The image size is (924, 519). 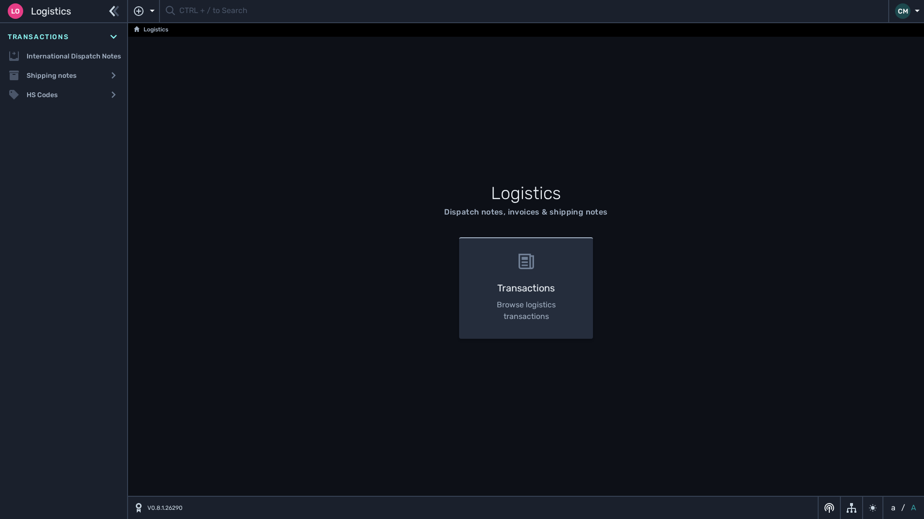 I want to click on button: A, so click(x=913, y=508).